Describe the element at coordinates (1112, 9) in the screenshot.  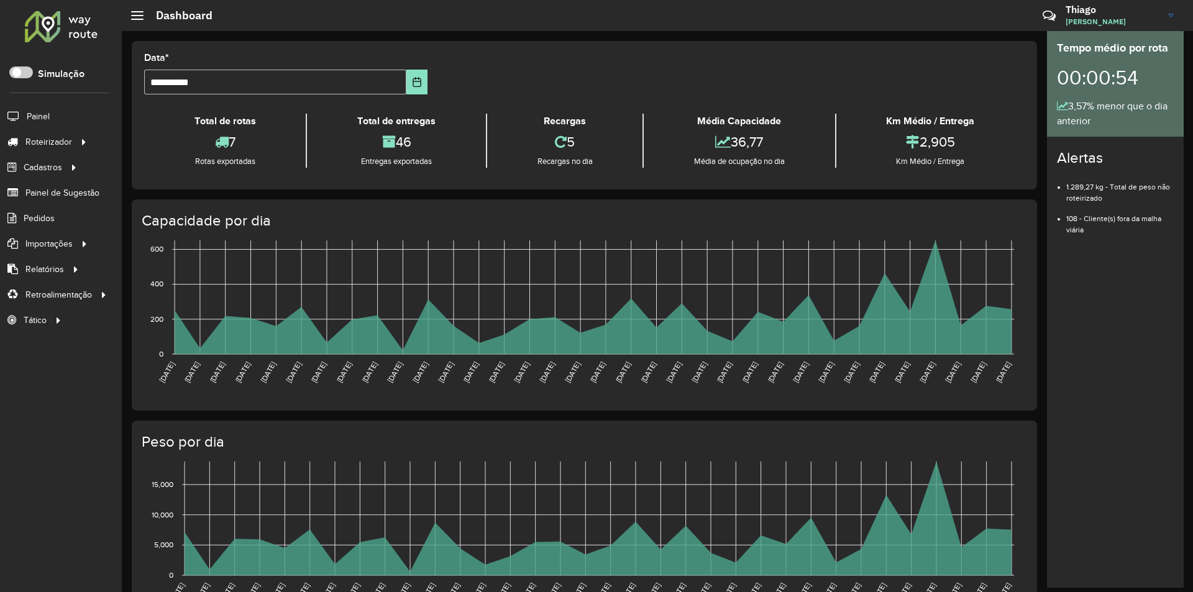
I see `h3: Thiago` at that location.